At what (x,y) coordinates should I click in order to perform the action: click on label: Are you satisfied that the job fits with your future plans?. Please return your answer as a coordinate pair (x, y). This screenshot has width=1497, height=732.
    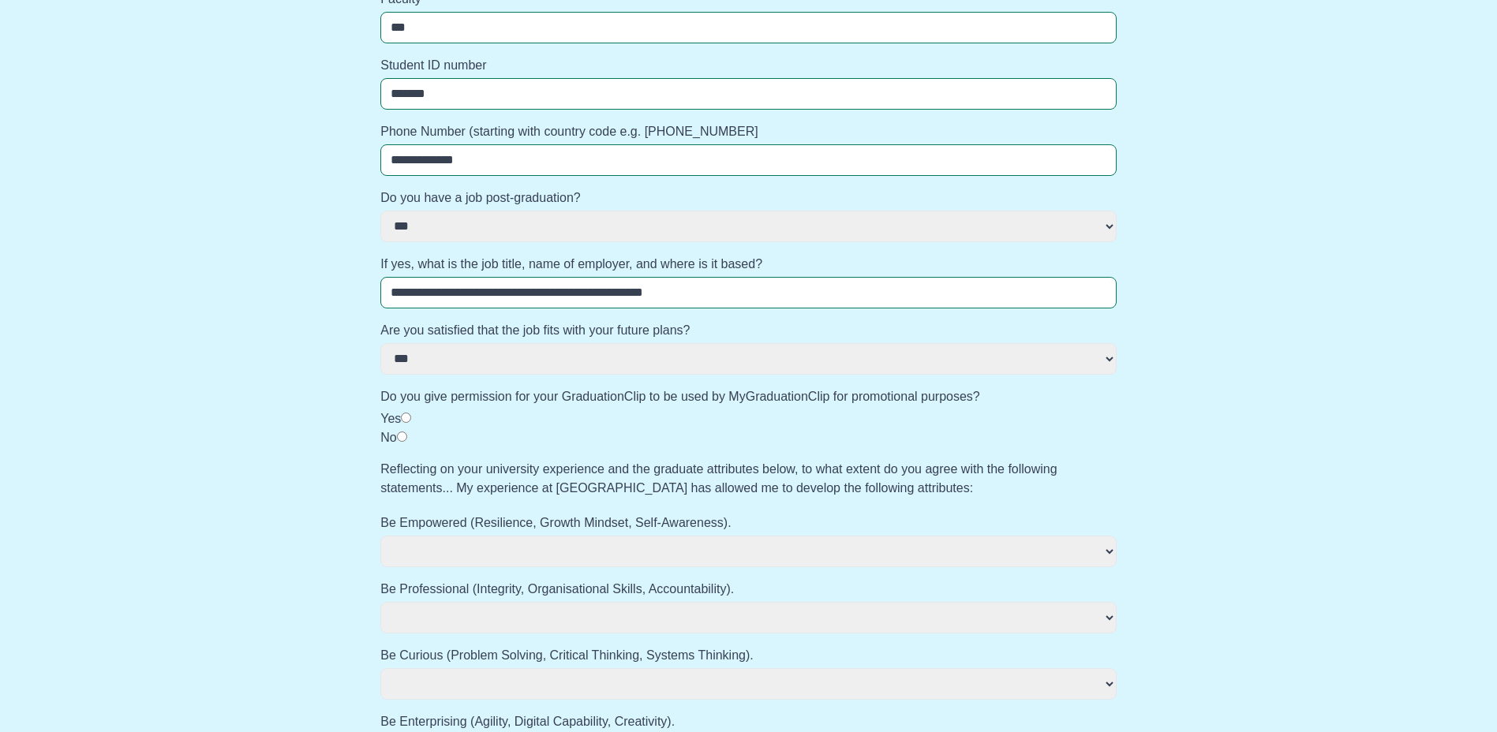
    Looking at the image, I should click on (748, 331).